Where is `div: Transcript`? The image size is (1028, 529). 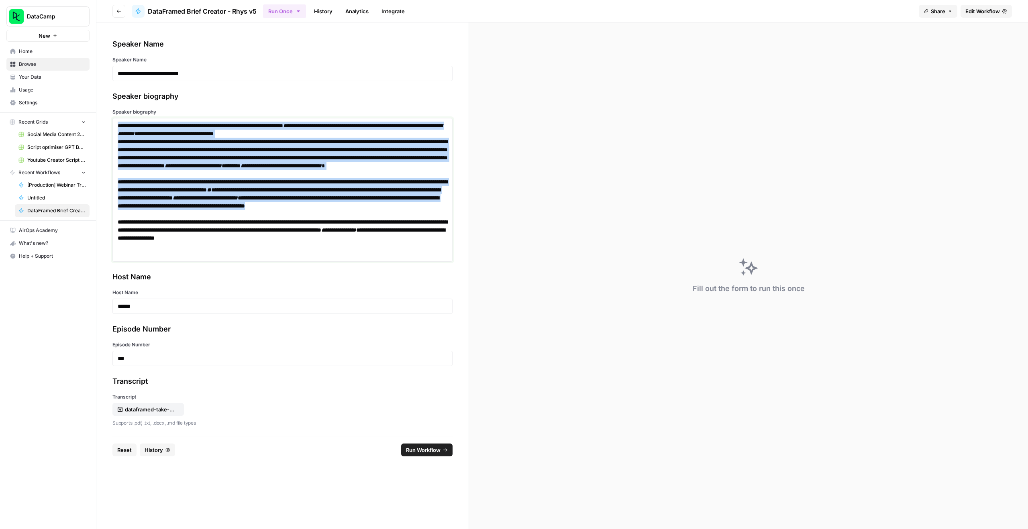 div: Transcript is located at coordinates (282, 382).